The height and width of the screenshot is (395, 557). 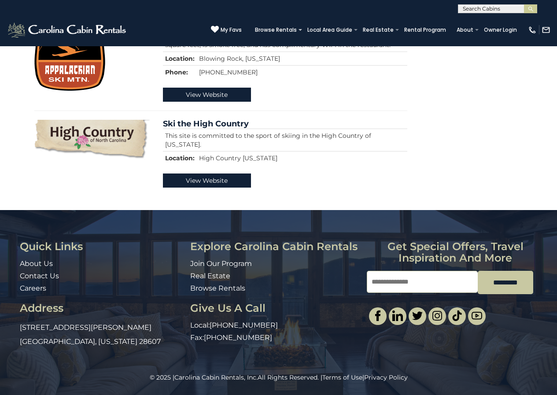 I want to click on img: White-1-2.png, so click(x=67, y=30).